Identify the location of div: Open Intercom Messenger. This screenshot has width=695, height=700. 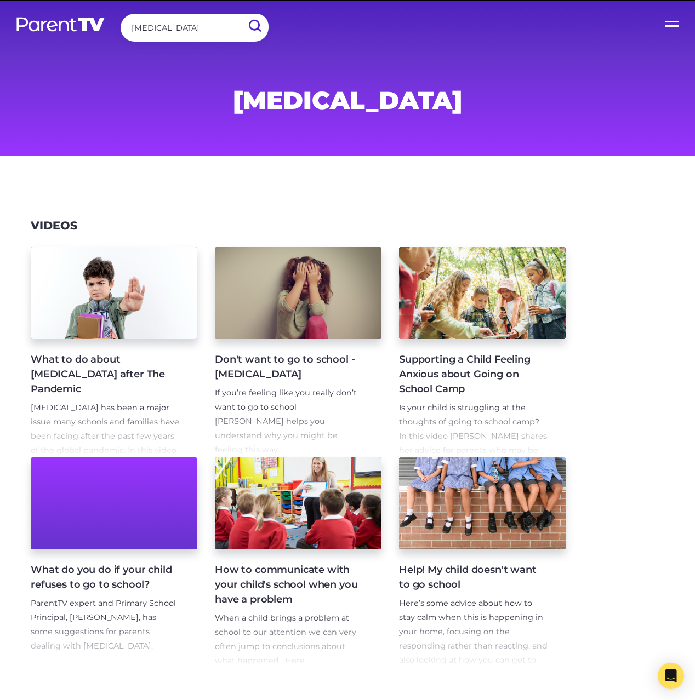
(671, 676).